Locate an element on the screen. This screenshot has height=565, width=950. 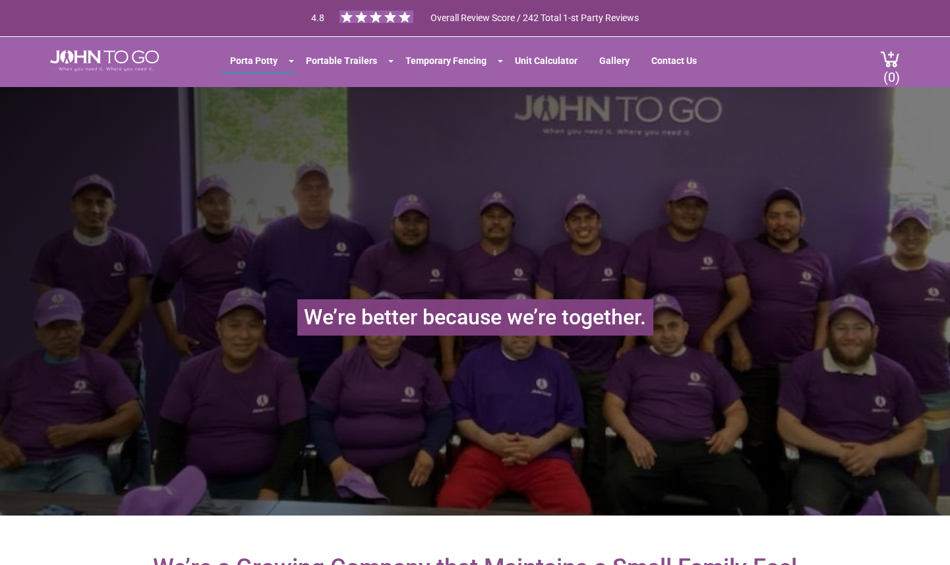
a: Contact Us is located at coordinates (674, 61).